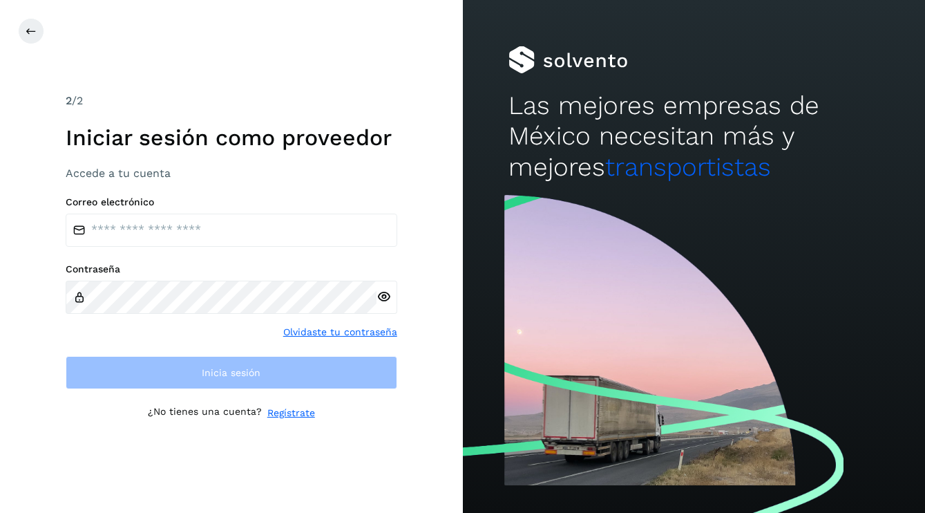 Image resolution: width=925 pixels, height=513 pixels. I want to click on h2: Las mejores empresas de México necesitan más y mejores, so click(694, 136).